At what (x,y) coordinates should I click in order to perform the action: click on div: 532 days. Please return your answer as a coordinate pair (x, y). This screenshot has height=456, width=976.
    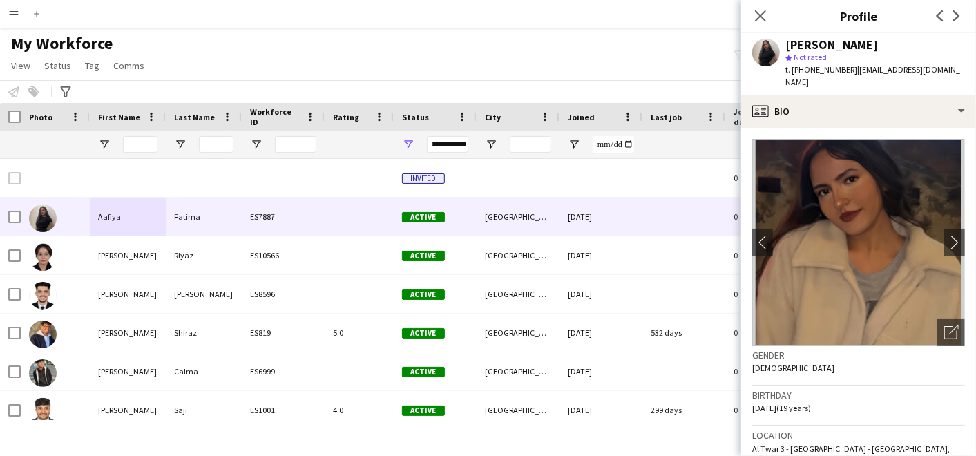
    Looking at the image, I should click on (684, 332).